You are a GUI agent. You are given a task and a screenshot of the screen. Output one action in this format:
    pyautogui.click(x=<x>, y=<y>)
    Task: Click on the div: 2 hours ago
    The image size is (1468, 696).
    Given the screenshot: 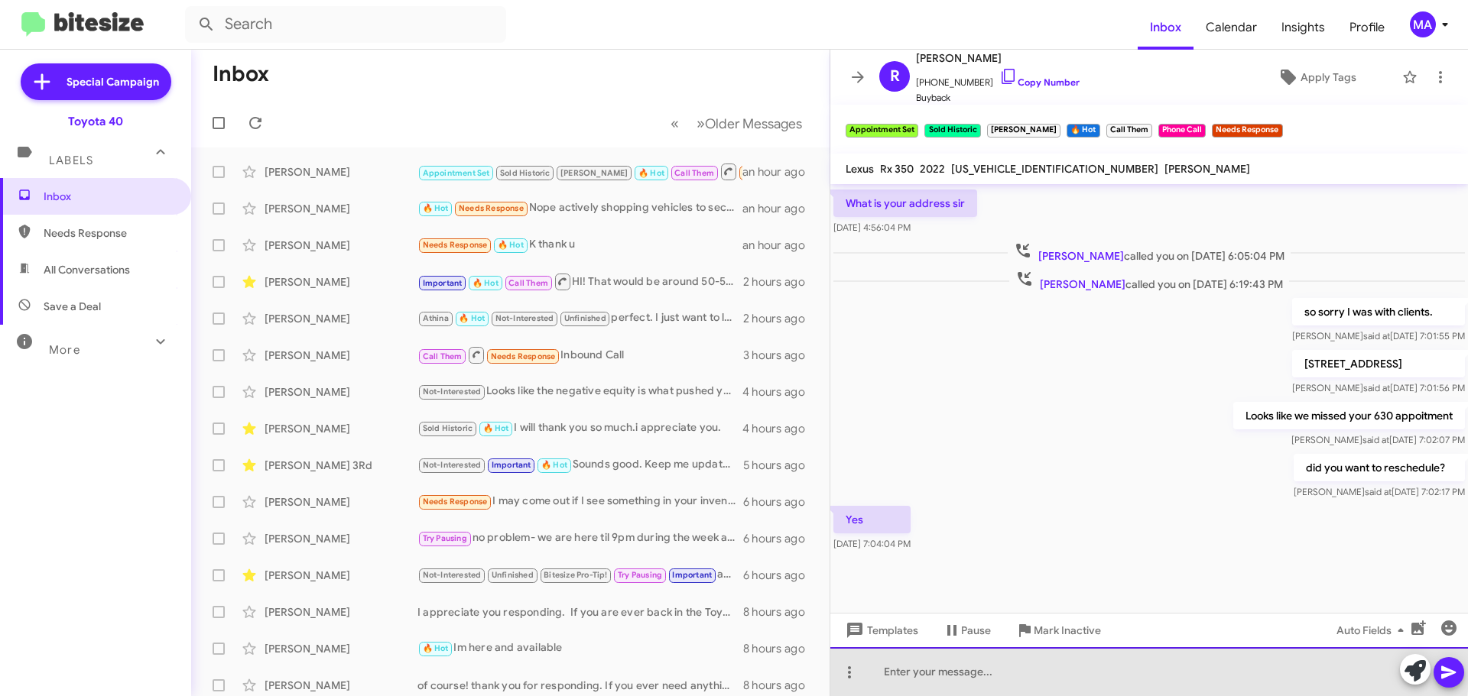 What is the action you would take?
    pyautogui.click(x=780, y=319)
    